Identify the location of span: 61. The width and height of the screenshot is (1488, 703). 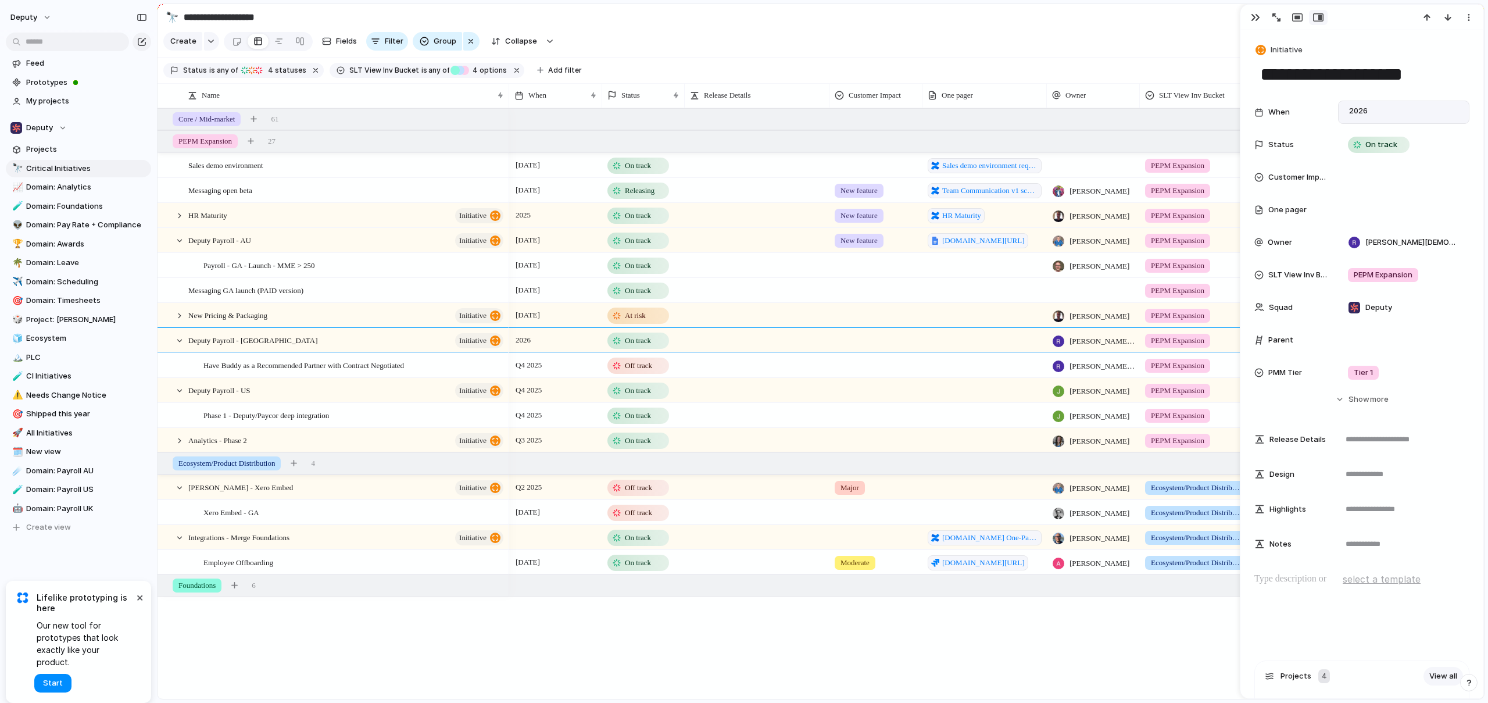
(274, 119).